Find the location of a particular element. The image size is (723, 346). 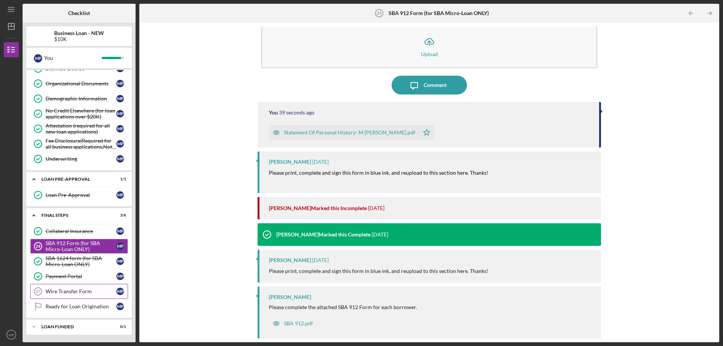

div: SBA 912.pdf is located at coordinates (298, 323).